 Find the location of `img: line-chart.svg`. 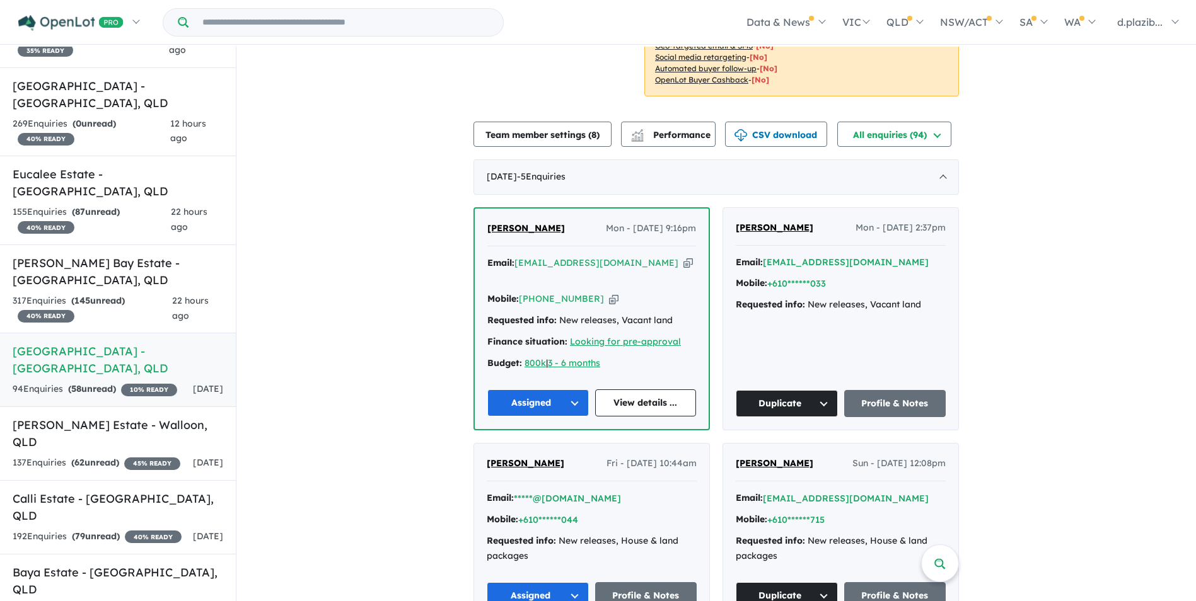

img: line-chart.svg is located at coordinates (637, 132).